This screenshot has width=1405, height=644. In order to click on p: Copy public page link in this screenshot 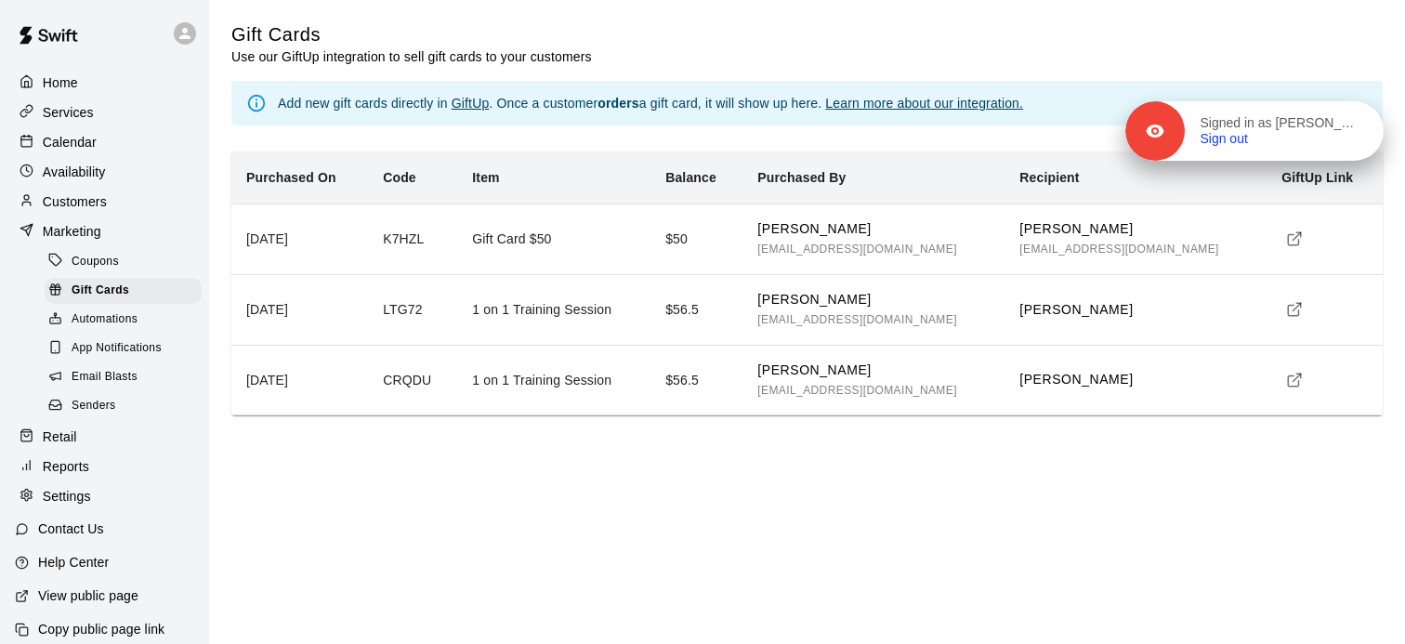, I will do `click(101, 629)`.